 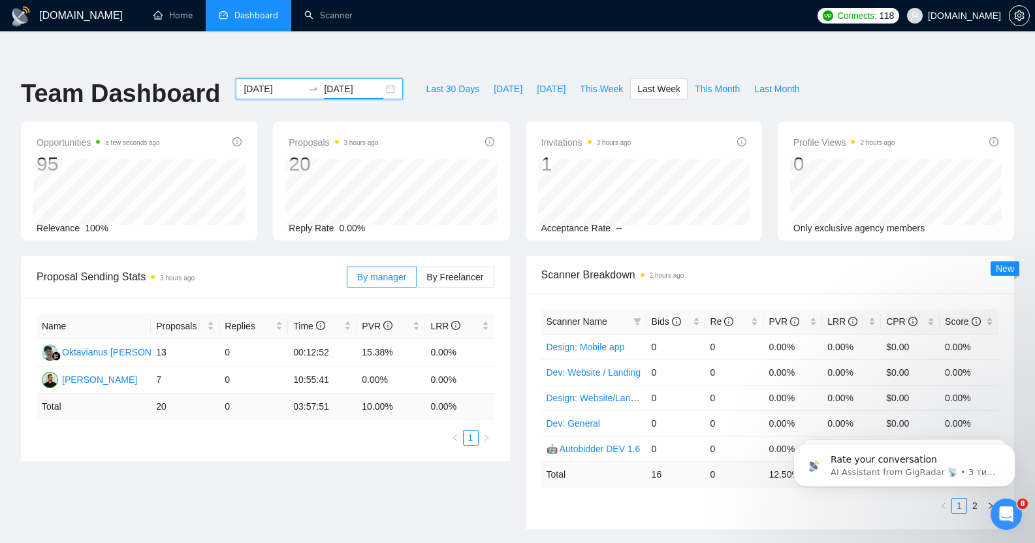 I want to click on img: RB, so click(x=50, y=380).